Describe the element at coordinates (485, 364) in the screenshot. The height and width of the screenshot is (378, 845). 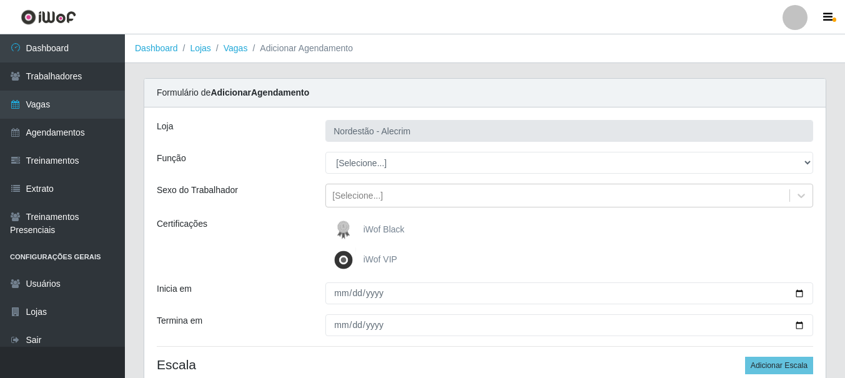
I see `h4: Escala` at that location.